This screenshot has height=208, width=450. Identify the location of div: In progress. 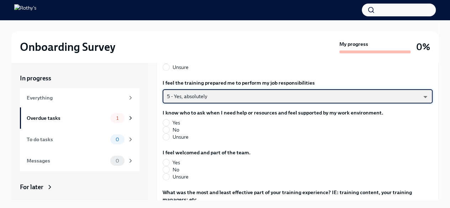
(80, 78).